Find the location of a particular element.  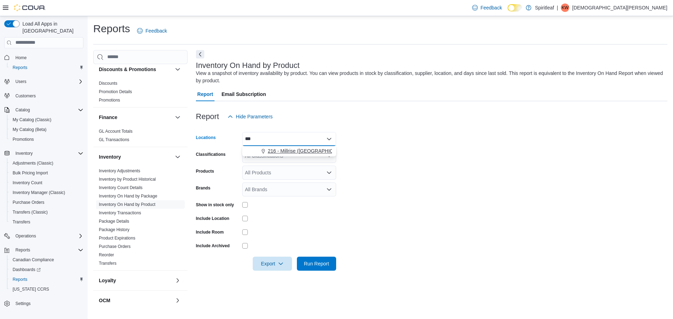

span: Bulk Pricing Import is located at coordinates (47, 173).